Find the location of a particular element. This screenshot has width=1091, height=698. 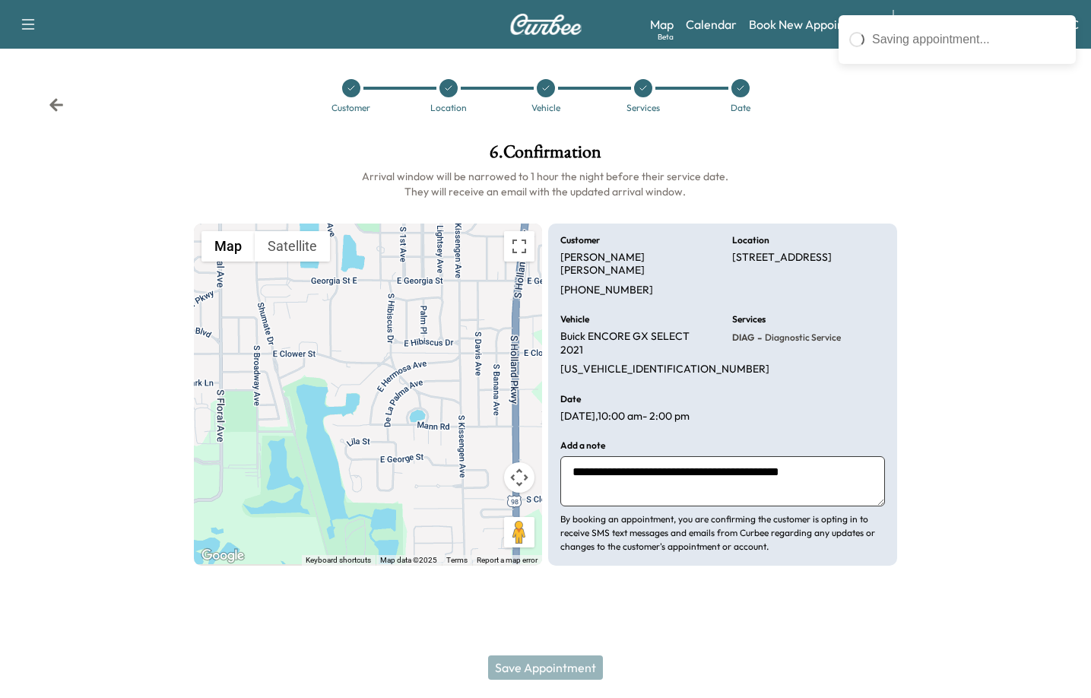

h6: Services is located at coordinates (749, 319).